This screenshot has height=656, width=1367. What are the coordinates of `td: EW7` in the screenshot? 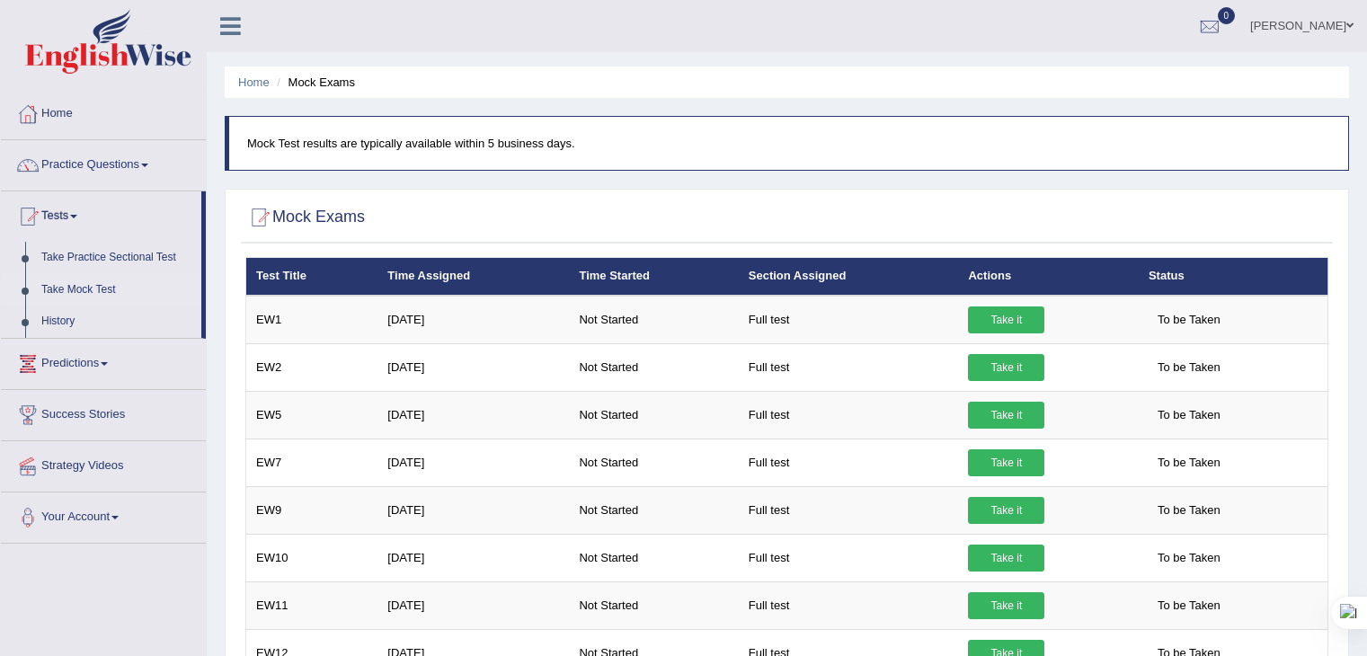 It's located at (312, 462).